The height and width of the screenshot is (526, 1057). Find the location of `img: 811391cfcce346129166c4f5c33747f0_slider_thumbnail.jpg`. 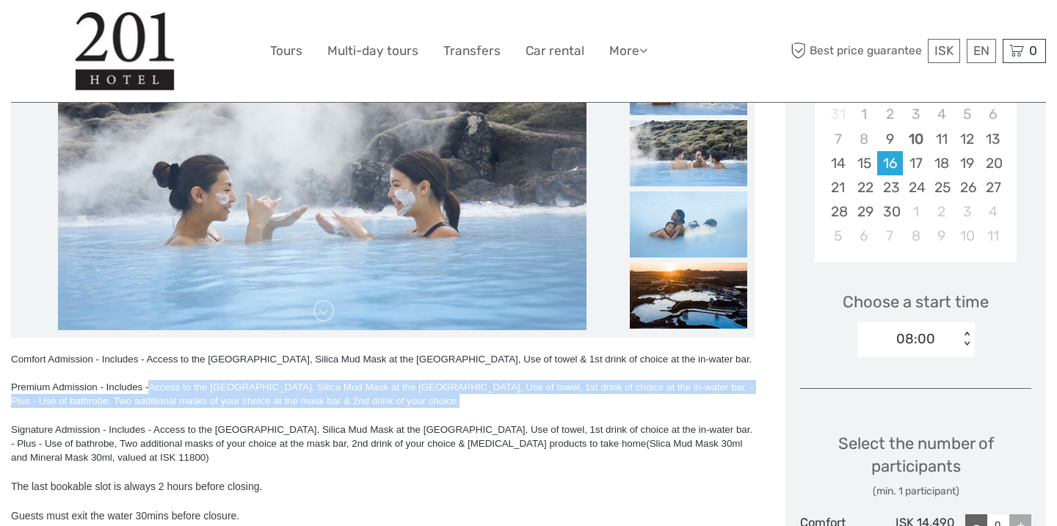

img: 811391cfcce346129166c4f5c33747f0_slider_thumbnail.jpg is located at coordinates (689, 153).